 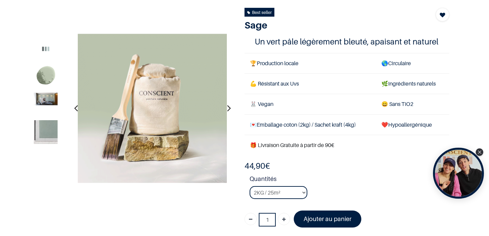 I want to click on a: Ajouter au panier, so click(x=327, y=219).